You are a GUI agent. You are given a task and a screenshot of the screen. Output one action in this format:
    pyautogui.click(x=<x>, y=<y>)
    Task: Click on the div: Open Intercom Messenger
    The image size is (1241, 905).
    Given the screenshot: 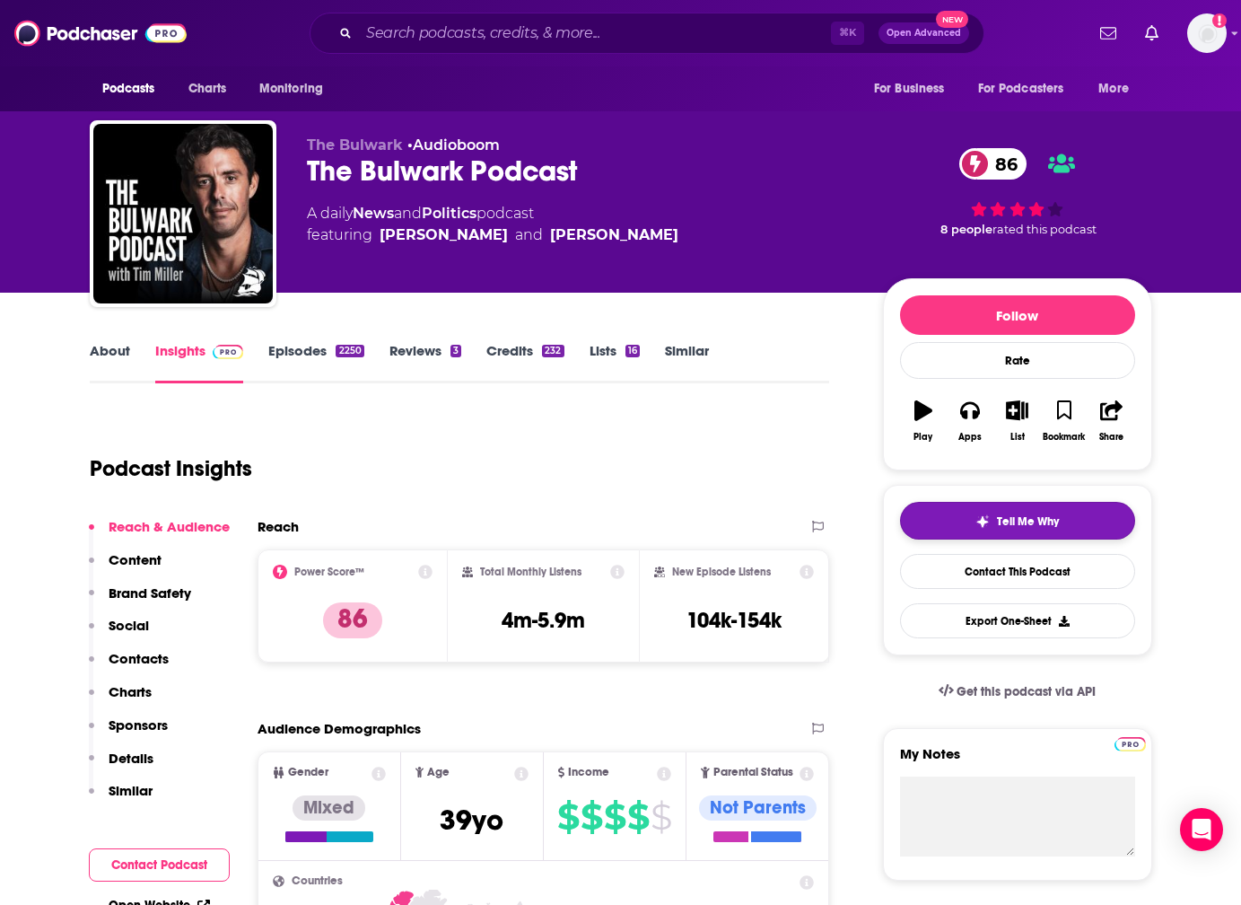 What is the action you would take?
    pyautogui.click(x=1202, y=829)
    